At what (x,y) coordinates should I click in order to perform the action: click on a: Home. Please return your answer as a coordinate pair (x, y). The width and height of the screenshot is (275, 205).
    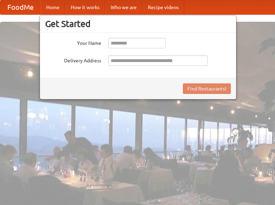
    Looking at the image, I should click on (53, 7).